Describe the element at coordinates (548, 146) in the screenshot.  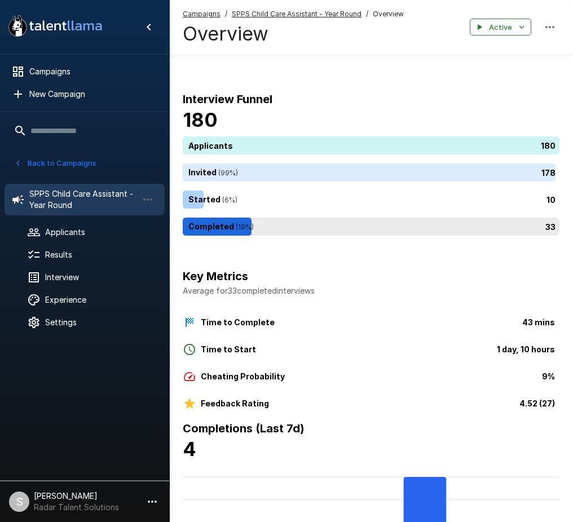
I see `p: 180` at that location.